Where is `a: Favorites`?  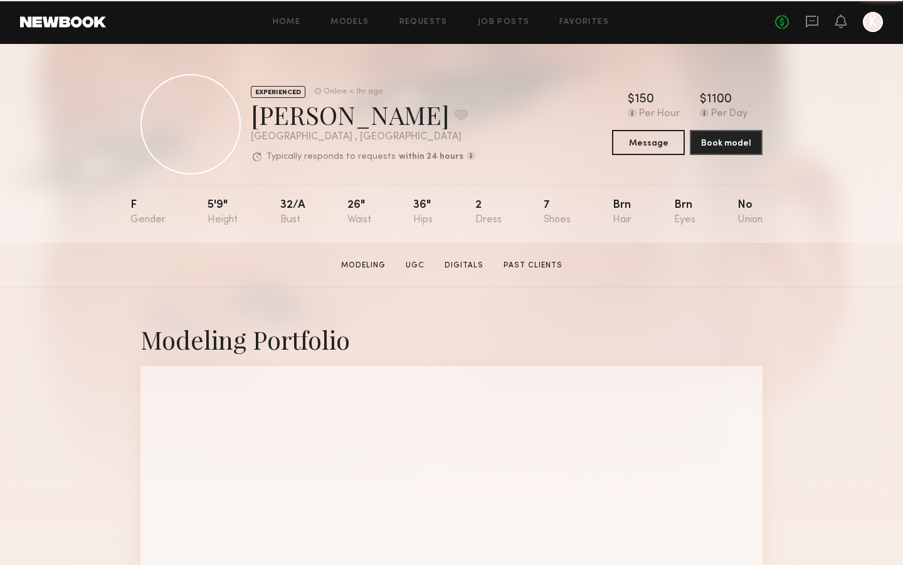
a: Favorites is located at coordinates (584, 22).